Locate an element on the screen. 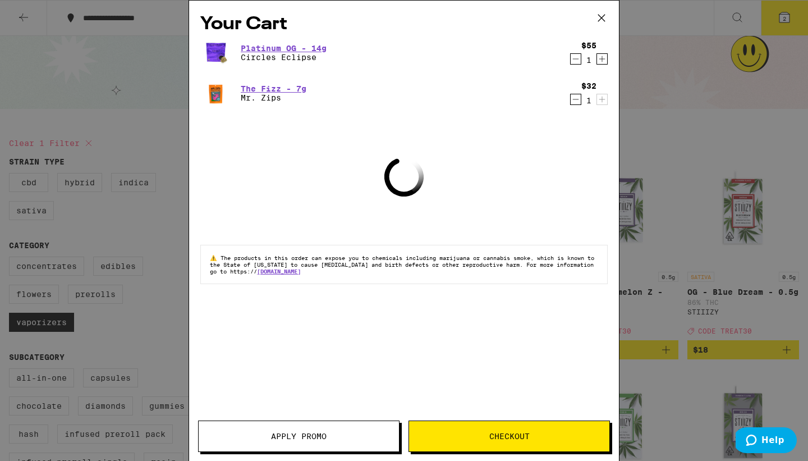  h2: Your Cart is located at coordinates (404, 24).